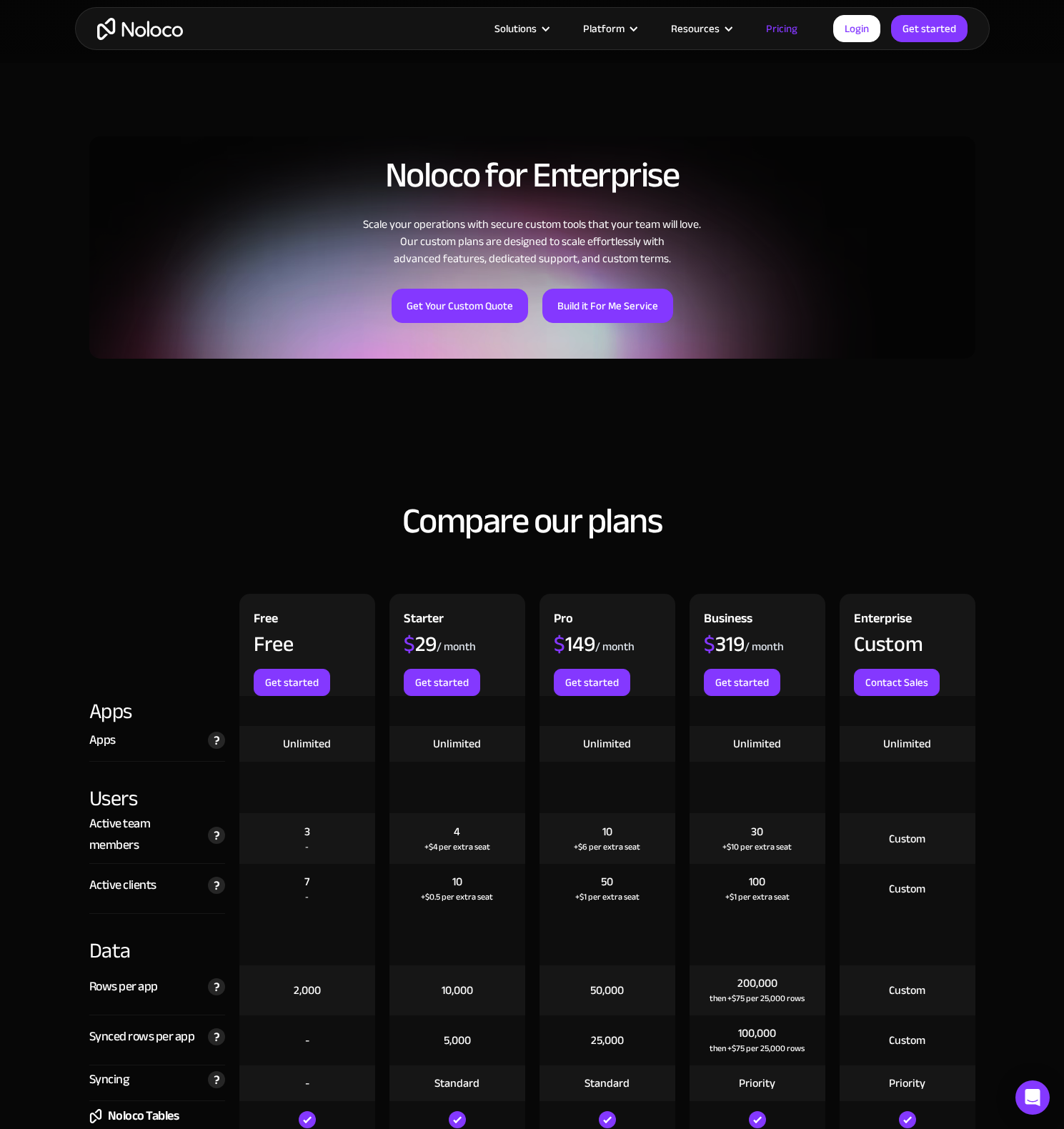 Image resolution: width=1064 pixels, height=1129 pixels. I want to click on div: +$6 per extra seat, so click(607, 847).